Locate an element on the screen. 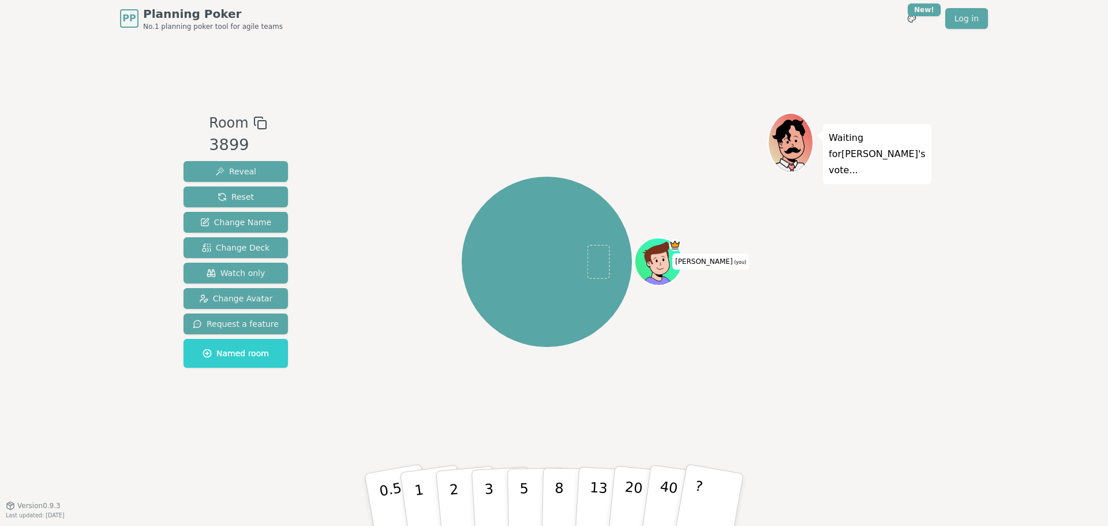  button: Click to change your avatar is located at coordinates (659, 261).